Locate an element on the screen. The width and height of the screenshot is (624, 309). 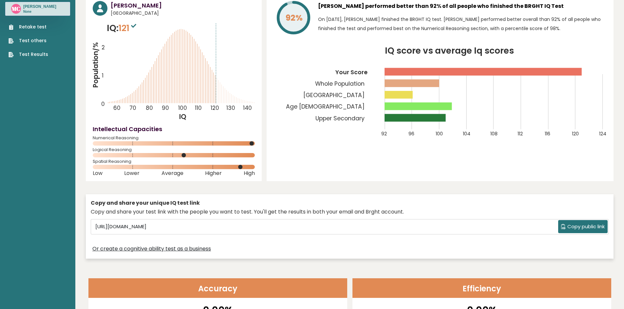
tspan: Whole Population is located at coordinates (339, 84).